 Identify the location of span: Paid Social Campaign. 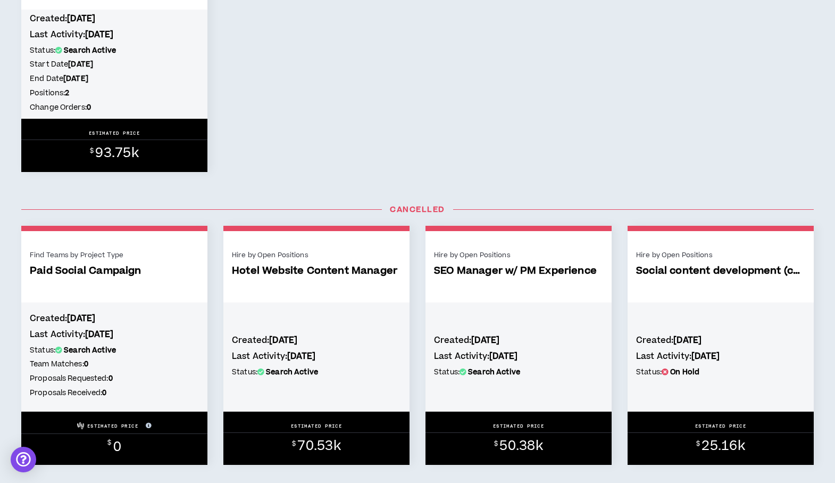
(114, 271).